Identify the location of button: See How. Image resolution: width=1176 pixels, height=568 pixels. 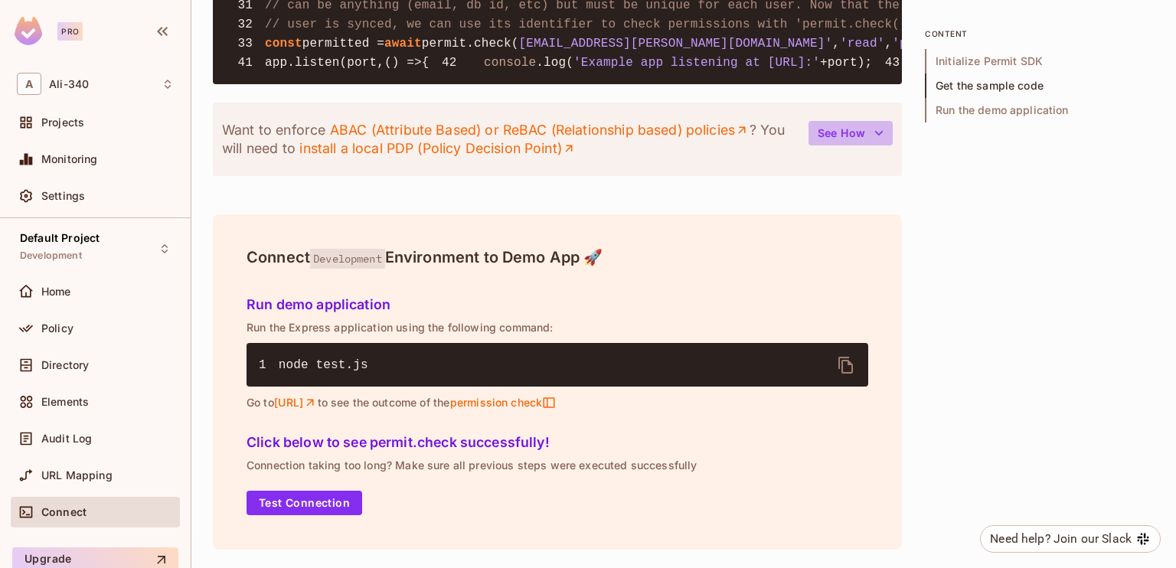
(851, 133).